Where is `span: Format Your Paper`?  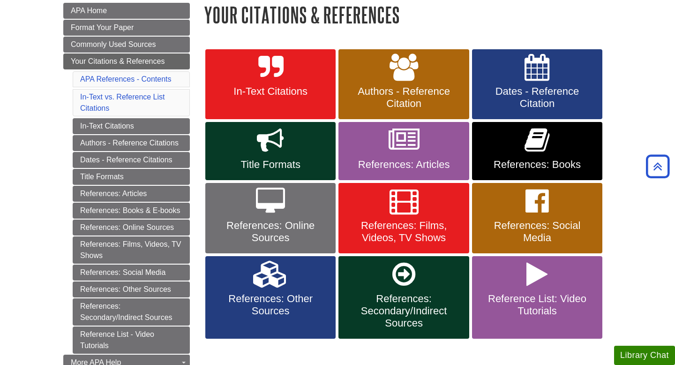 span: Format Your Paper is located at coordinates (102, 27).